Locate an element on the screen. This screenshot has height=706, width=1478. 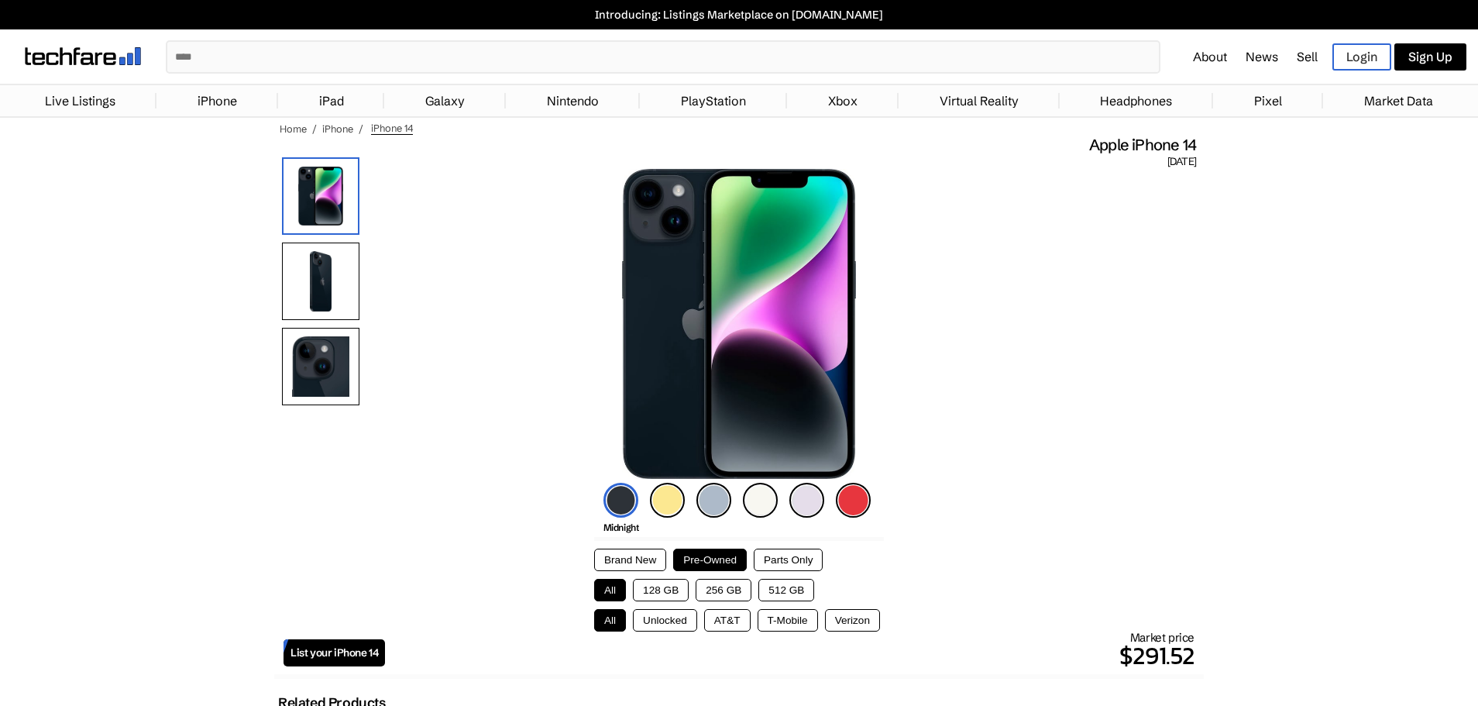
img: Camera is located at coordinates (321, 366).